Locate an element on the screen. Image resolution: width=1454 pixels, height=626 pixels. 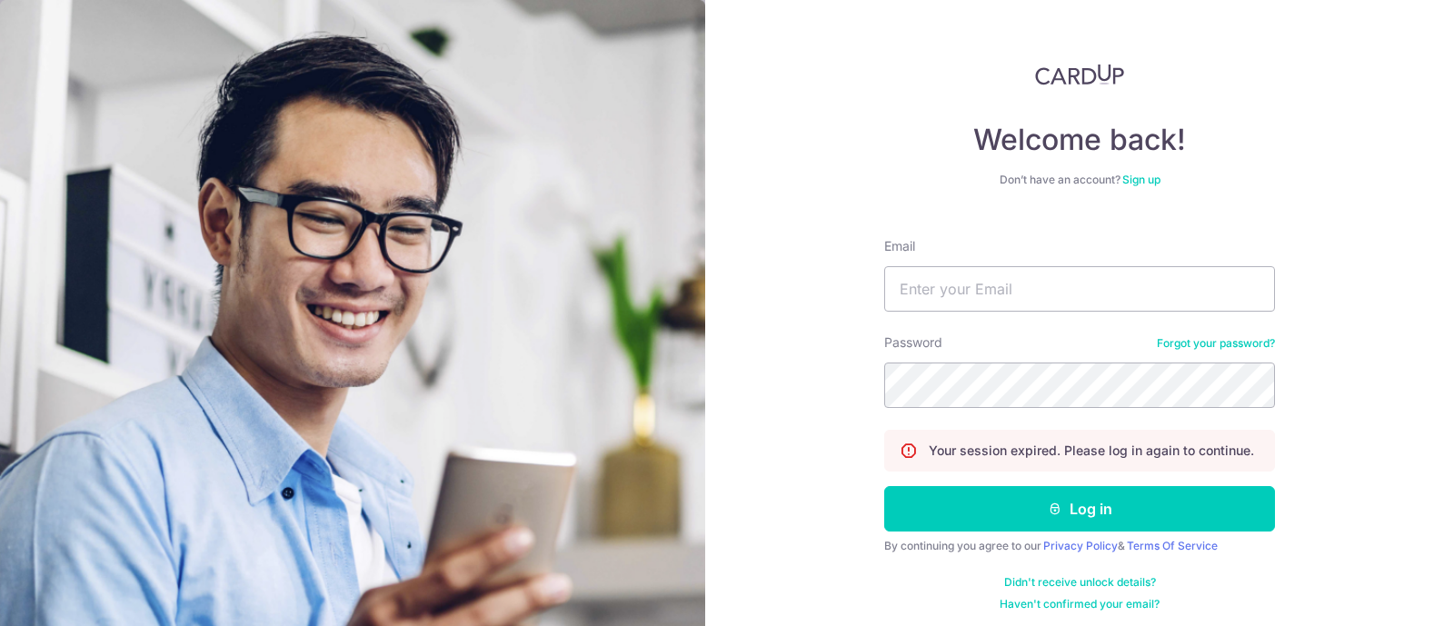
img: CardUp Logo is located at coordinates (1079, 75).